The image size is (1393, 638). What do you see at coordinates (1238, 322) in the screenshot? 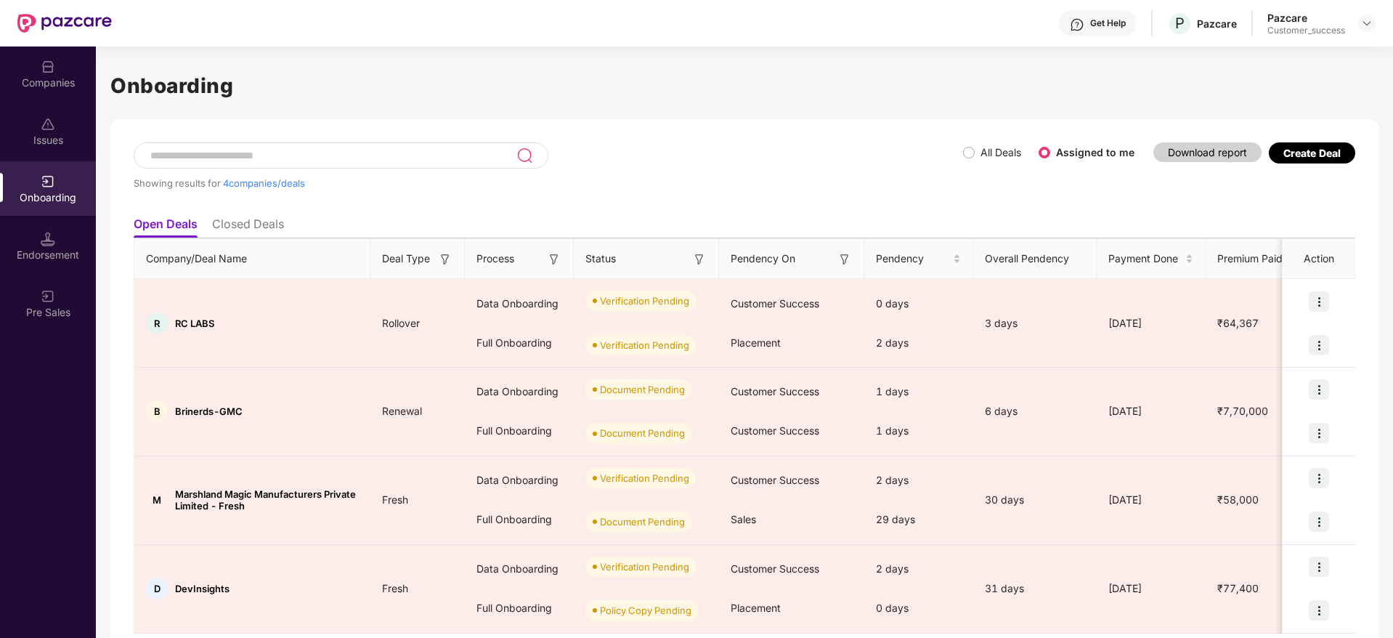
I see `span: ₹64,367` at bounding box center [1238, 322].